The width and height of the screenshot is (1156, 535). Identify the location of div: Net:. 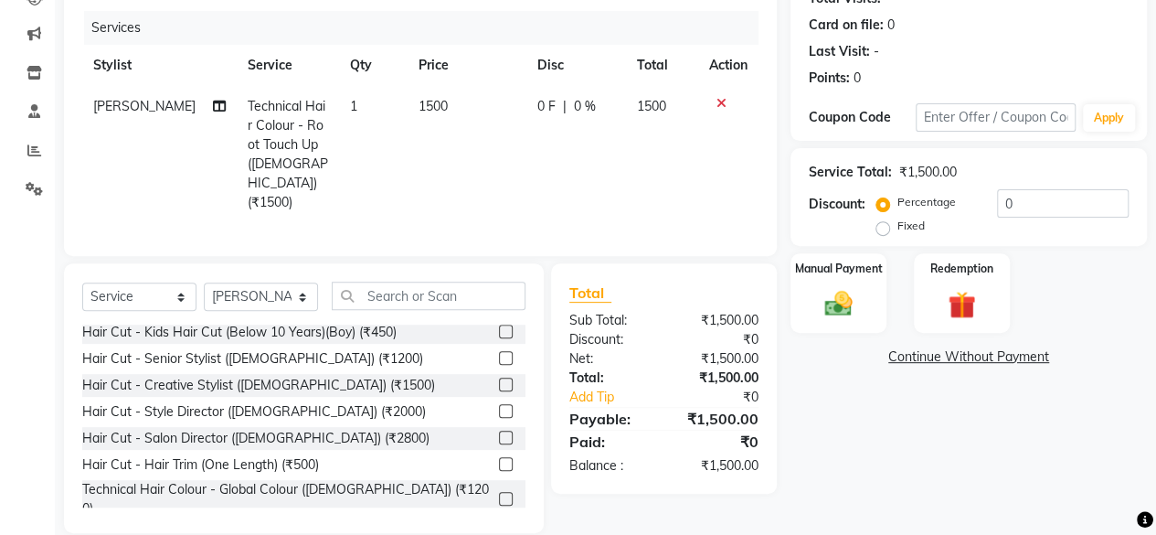
(610, 358).